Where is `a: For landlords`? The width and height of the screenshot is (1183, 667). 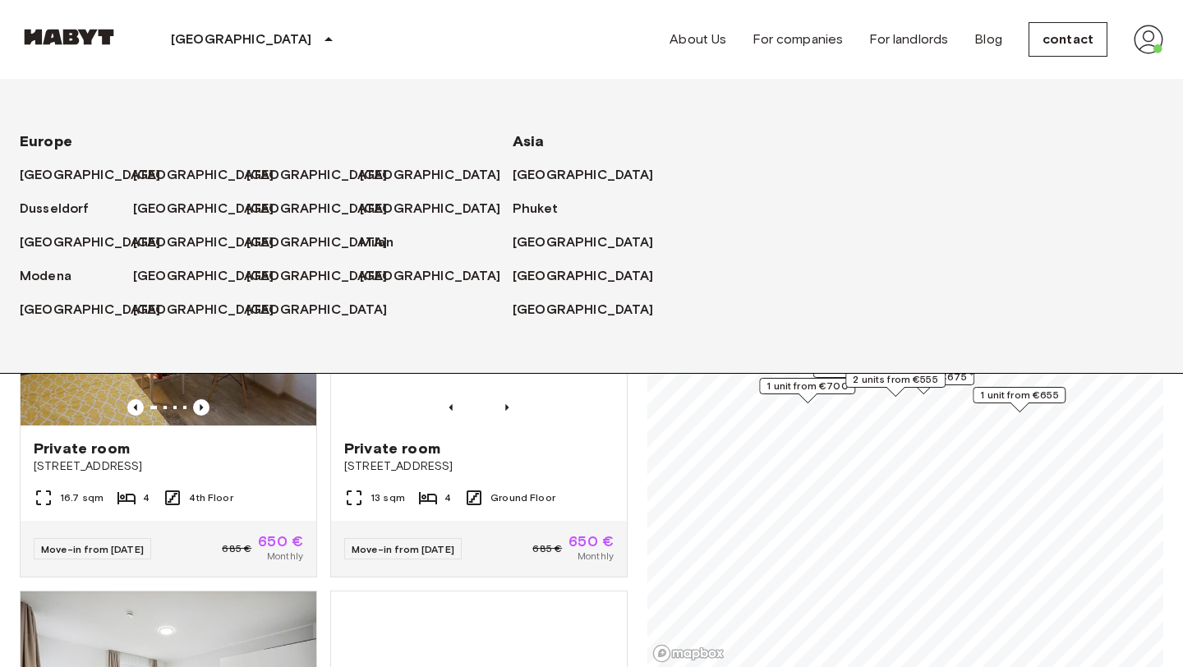 a: For landlords is located at coordinates (909, 39).